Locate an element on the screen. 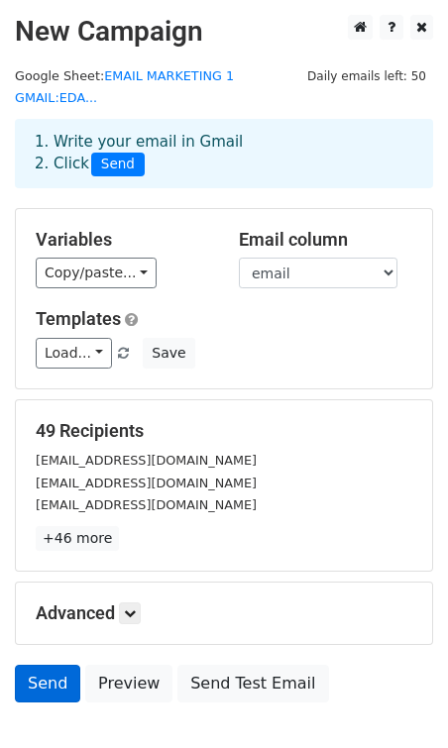 This screenshot has height=748, width=448. h5: Email column is located at coordinates (325, 240).